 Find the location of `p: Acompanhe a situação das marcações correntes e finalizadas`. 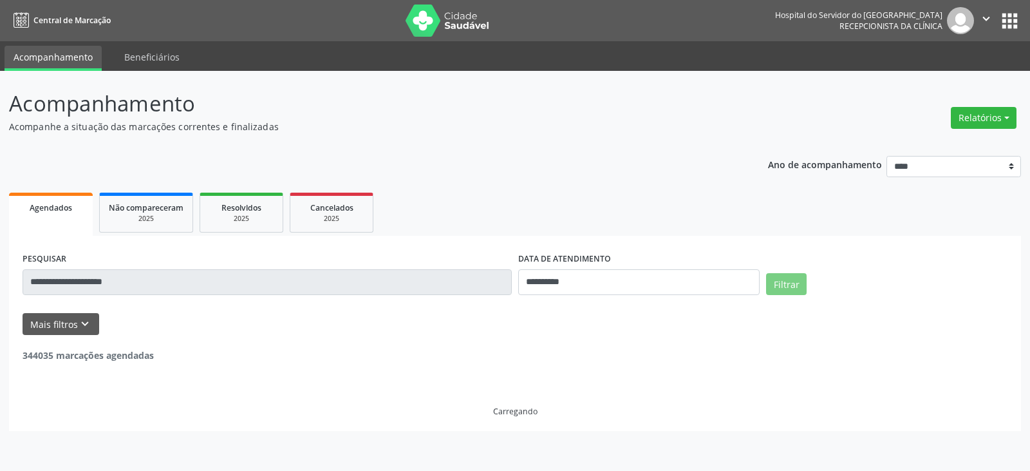

p: Acompanhe a situação das marcações correntes e finalizadas is located at coordinates (363, 126).